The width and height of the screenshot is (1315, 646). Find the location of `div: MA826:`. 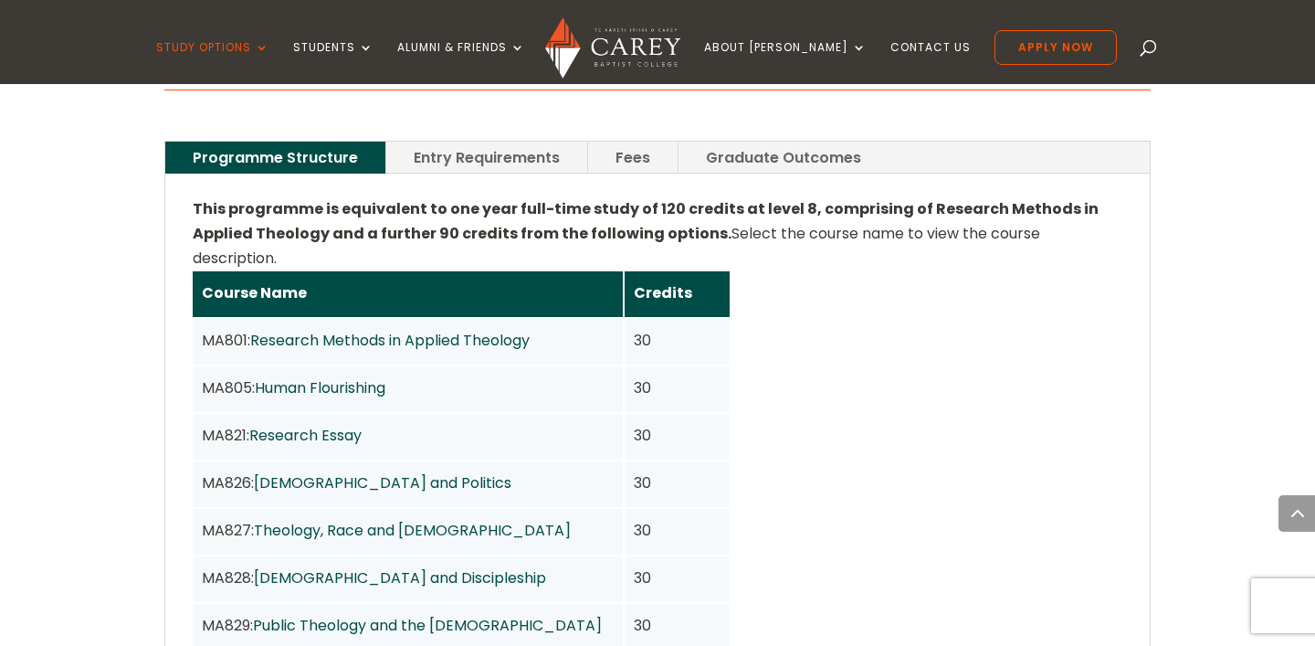

div: MA826: is located at coordinates (407, 482).